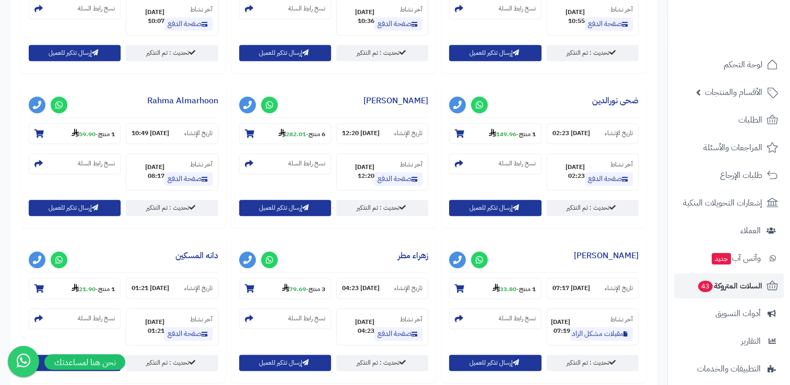 This screenshot has height=385, width=790. Describe the element at coordinates (729, 148) in the screenshot. I see `a: المراجعات والأسئلة` at that location.